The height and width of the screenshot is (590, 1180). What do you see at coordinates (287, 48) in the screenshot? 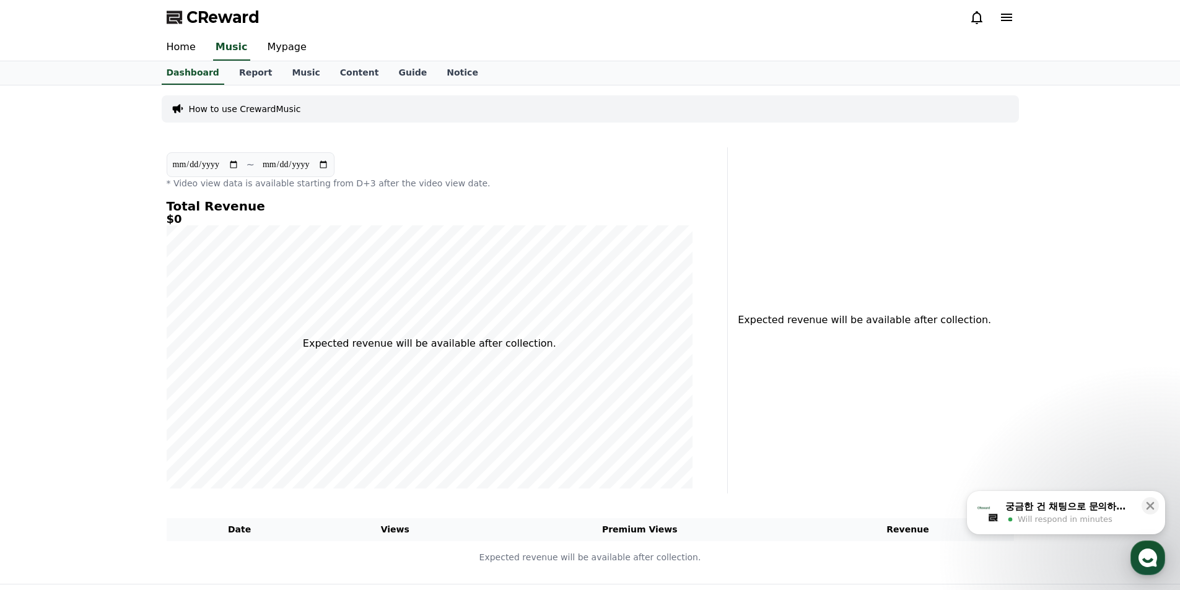
I see `a: Mypage` at bounding box center [287, 48].